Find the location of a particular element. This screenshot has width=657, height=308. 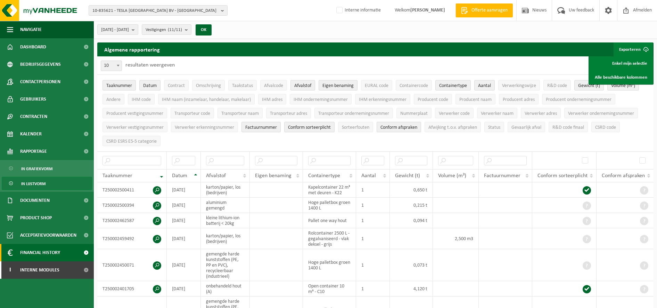

button: R&D codeR&amp;D code: Activate to sort is located at coordinates (557, 85).